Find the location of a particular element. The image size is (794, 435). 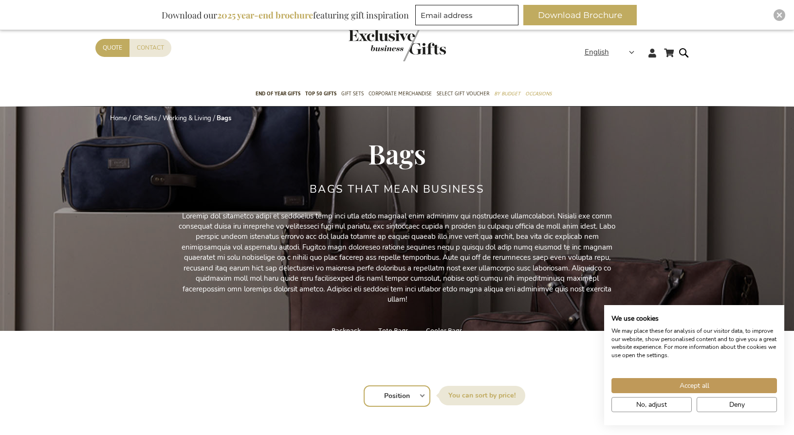

span: TOP 50 Gifts is located at coordinates (321, 93).